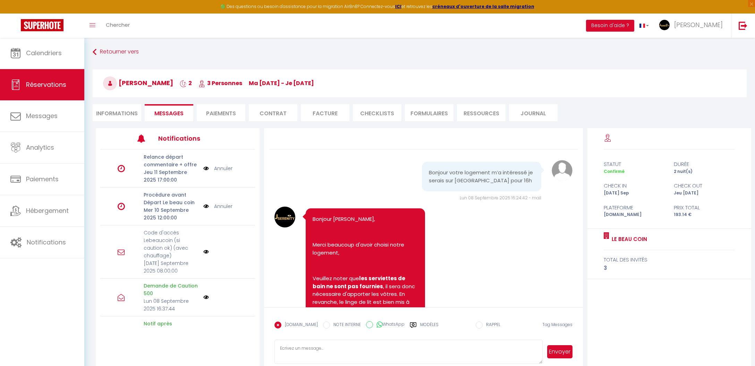 This screenshot has height=366, width=755. Describe the element at coordinates (398, 6) in the screenshot. I see `strong: ICI` at that location.